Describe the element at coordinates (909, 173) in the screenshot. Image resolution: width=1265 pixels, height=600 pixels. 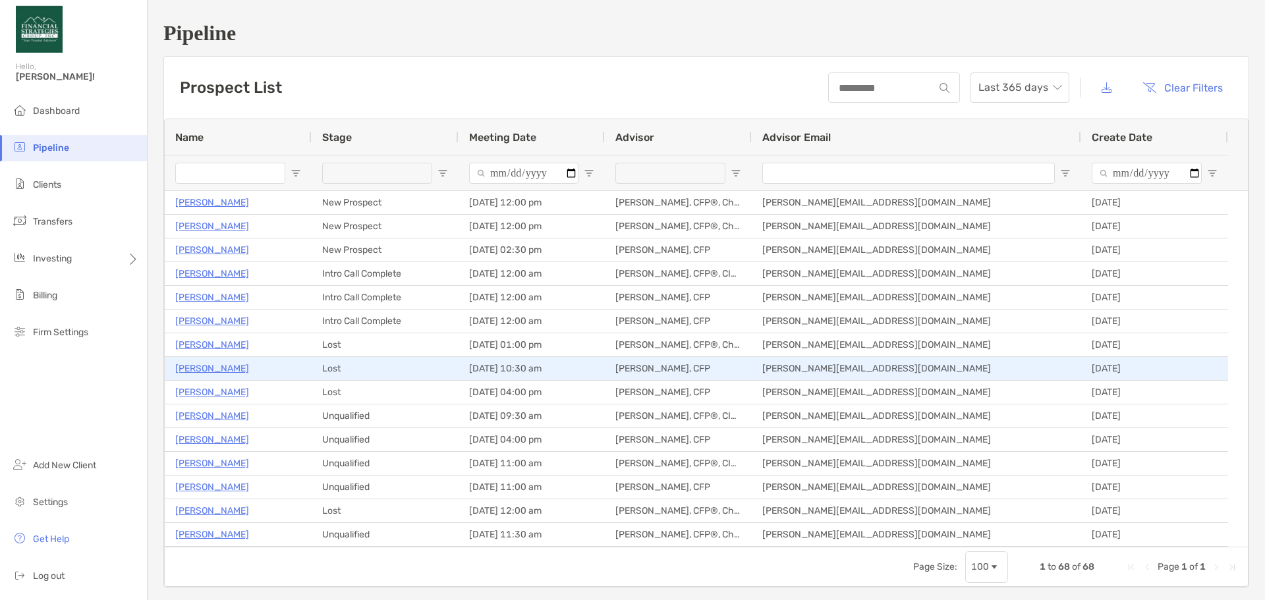
I see `input: Advisor Email Filter Input` at that location.